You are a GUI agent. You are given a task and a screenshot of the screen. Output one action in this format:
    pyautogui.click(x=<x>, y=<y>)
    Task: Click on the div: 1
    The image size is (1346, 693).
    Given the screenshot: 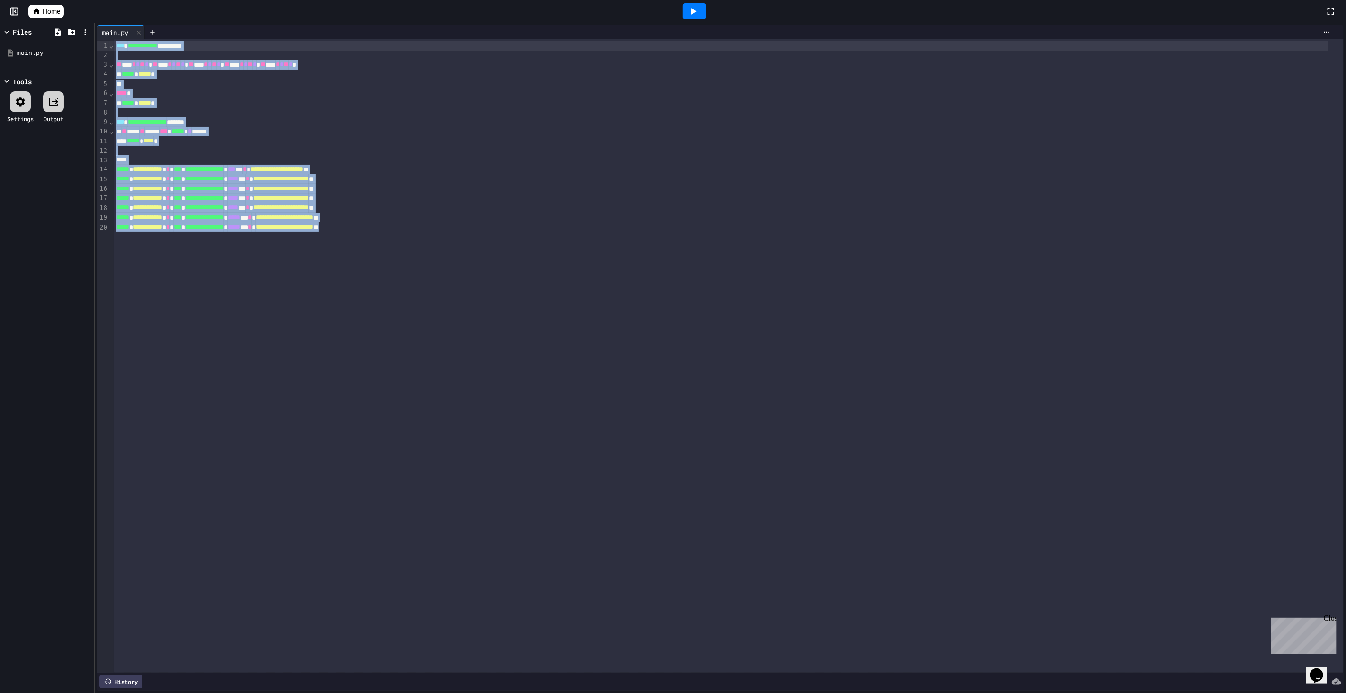 What is the action you would take?
    pyautogui.click(x=103, y=46)
    